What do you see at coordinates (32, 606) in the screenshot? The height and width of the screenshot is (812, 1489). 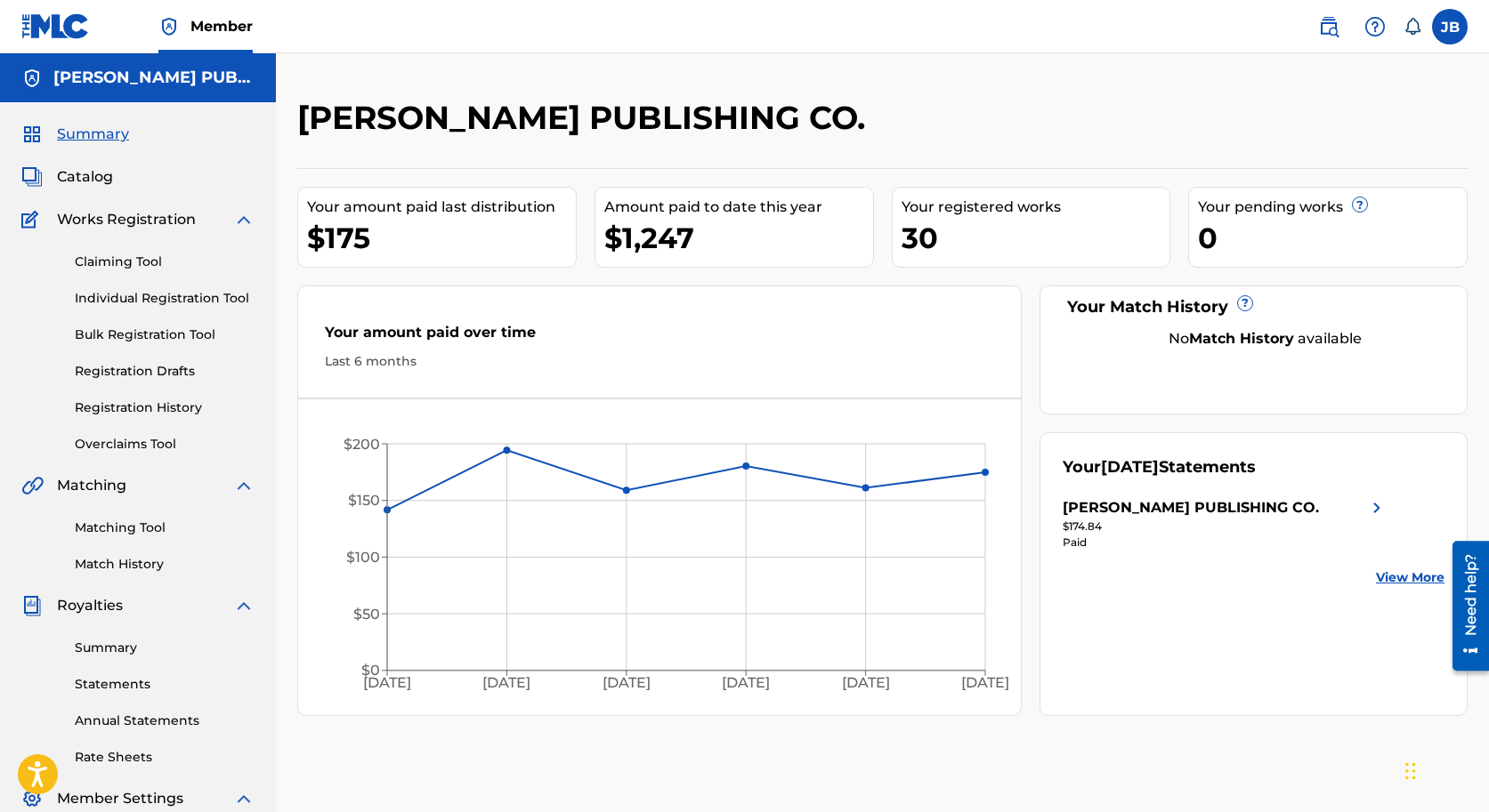 I see `img: Royalties` at bounding box center [32, 606].